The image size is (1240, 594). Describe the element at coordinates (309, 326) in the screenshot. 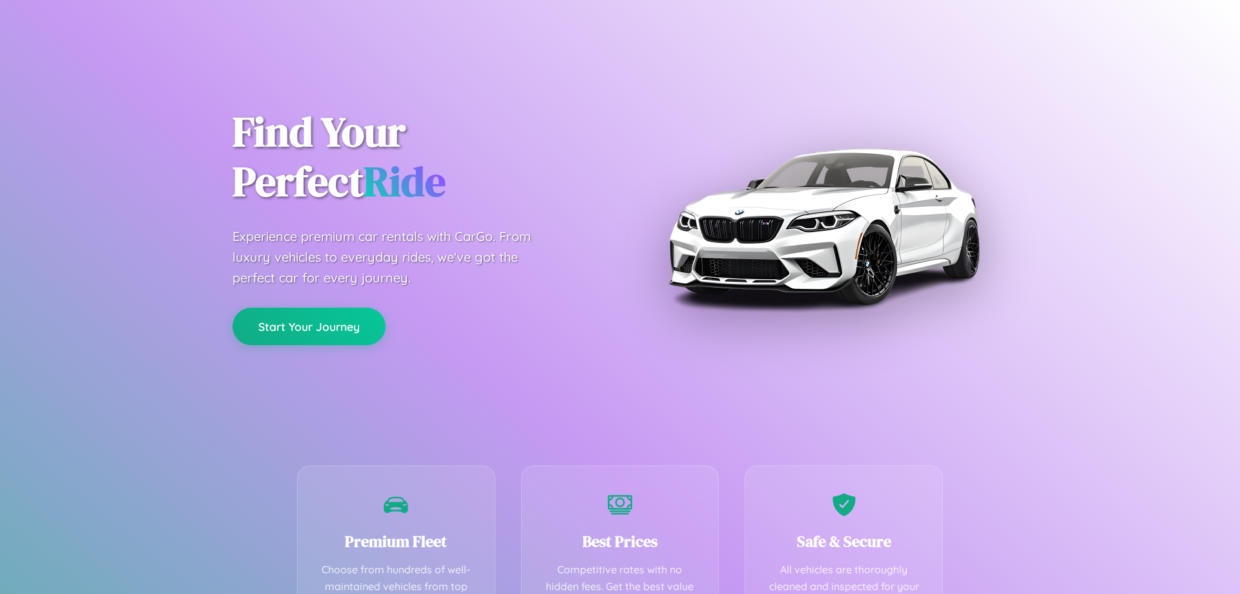

I see `button: Start Your Journey` at that location.